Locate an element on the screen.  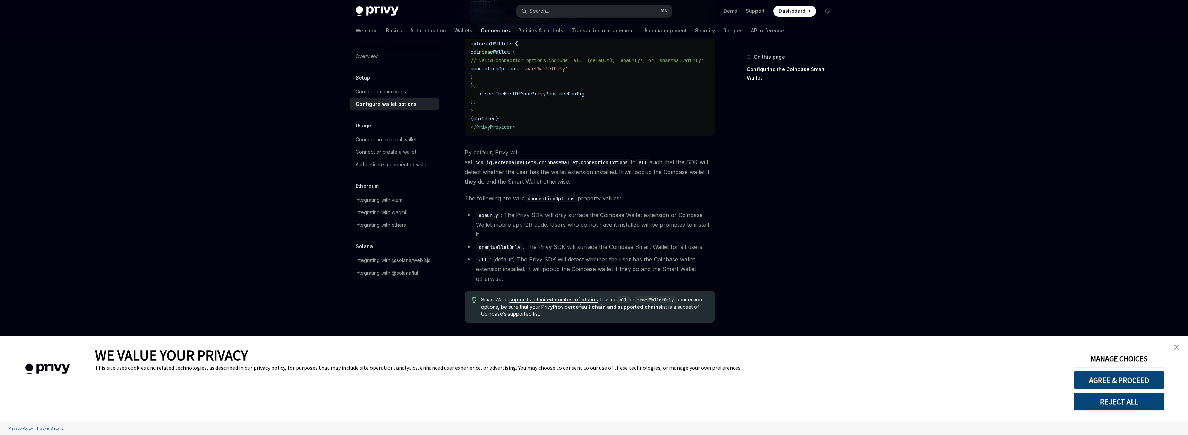
a: Tracker Details is located at coordinates (50, 428).